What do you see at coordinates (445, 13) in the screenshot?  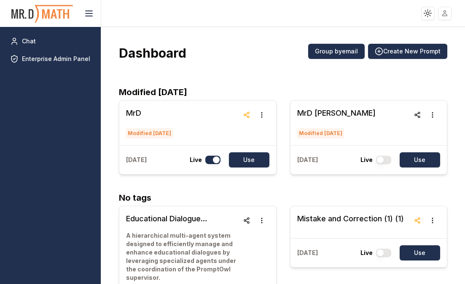 I see `img: placeholder-user.jpg` at bounding box center [445, 13].